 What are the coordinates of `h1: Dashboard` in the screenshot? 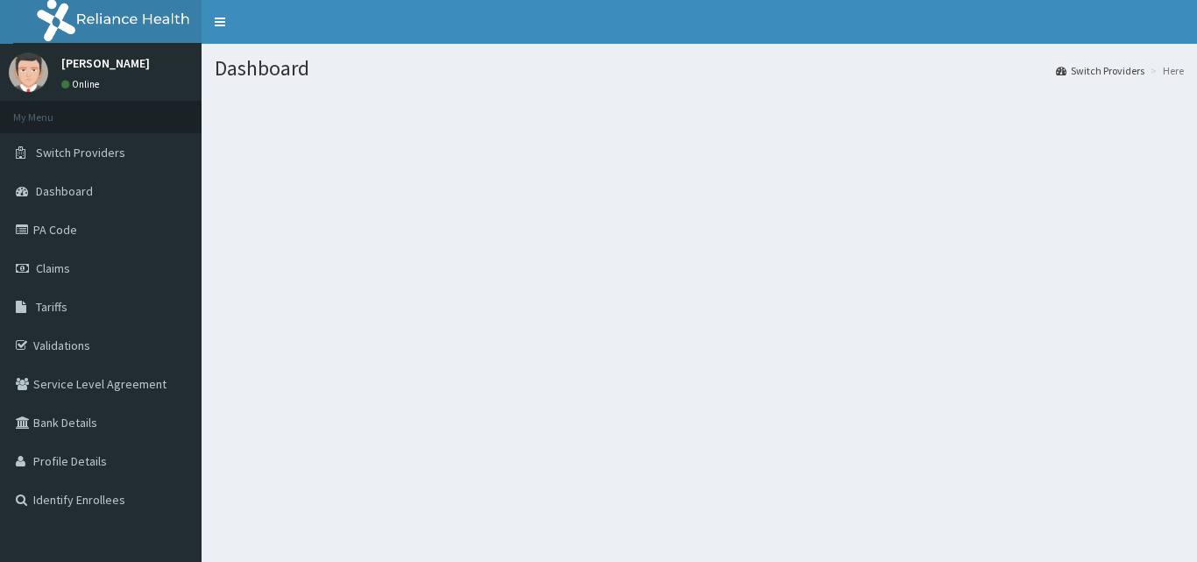 It's located at (699, 68).